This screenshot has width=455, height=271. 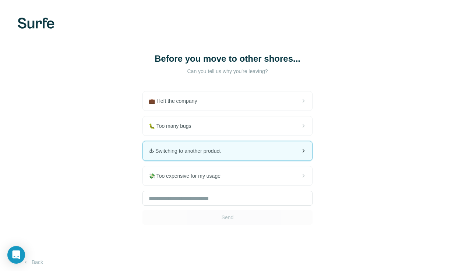 What do you see at coordinates (175, 101) in the screenshot?
I see `span: 💼 I left the company` at bounding box center [175, 101].